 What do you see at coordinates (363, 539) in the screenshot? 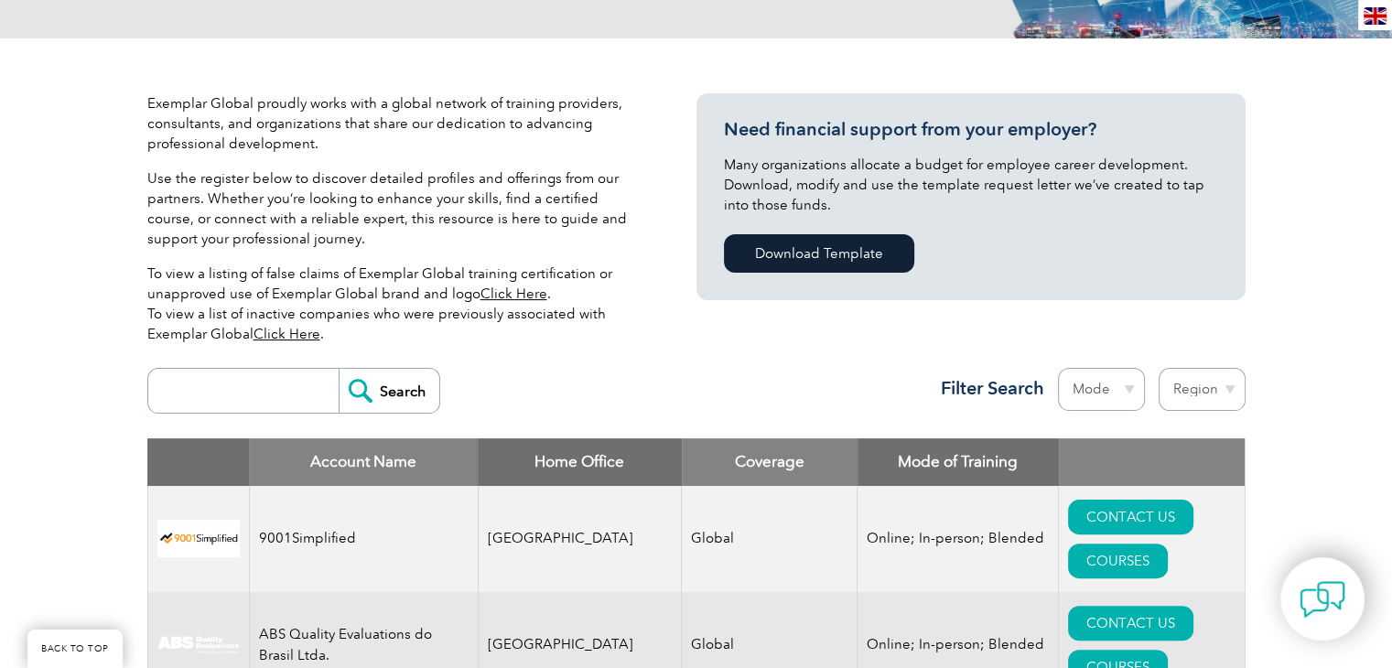
I see `td: 9001Simplified` at bounding box center [363, 539].